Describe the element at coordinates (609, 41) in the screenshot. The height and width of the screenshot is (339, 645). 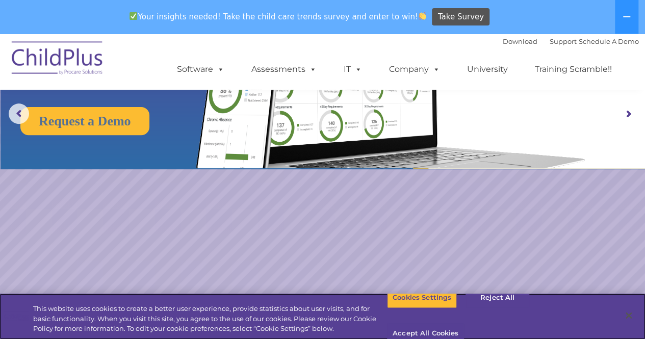
I see `a: Schedule A Demo` at that location.